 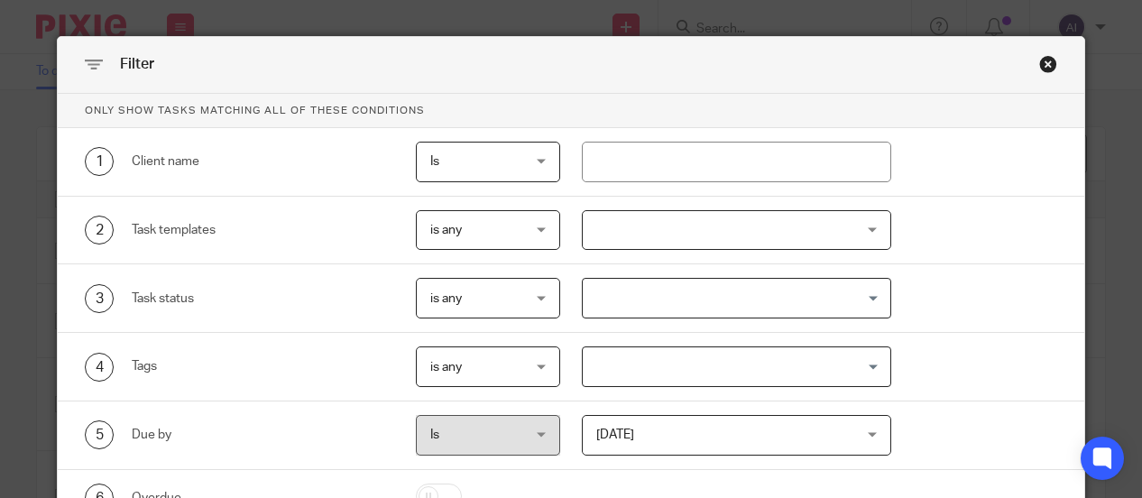 I want to click on span: Filter, so click(x=137, y=64).